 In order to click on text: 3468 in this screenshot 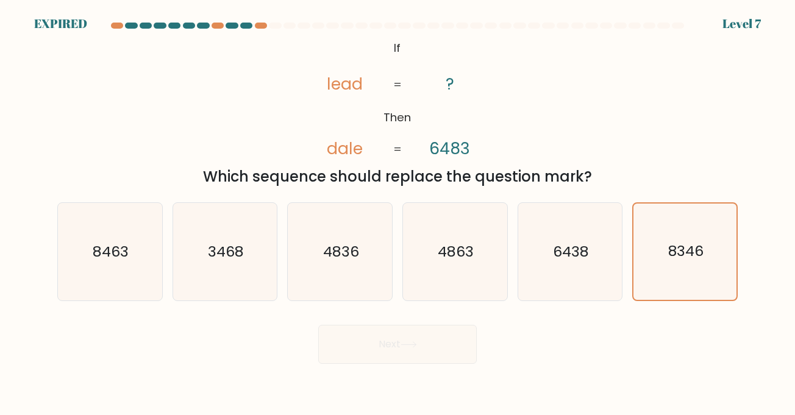, I will do `click(226, 251)`.